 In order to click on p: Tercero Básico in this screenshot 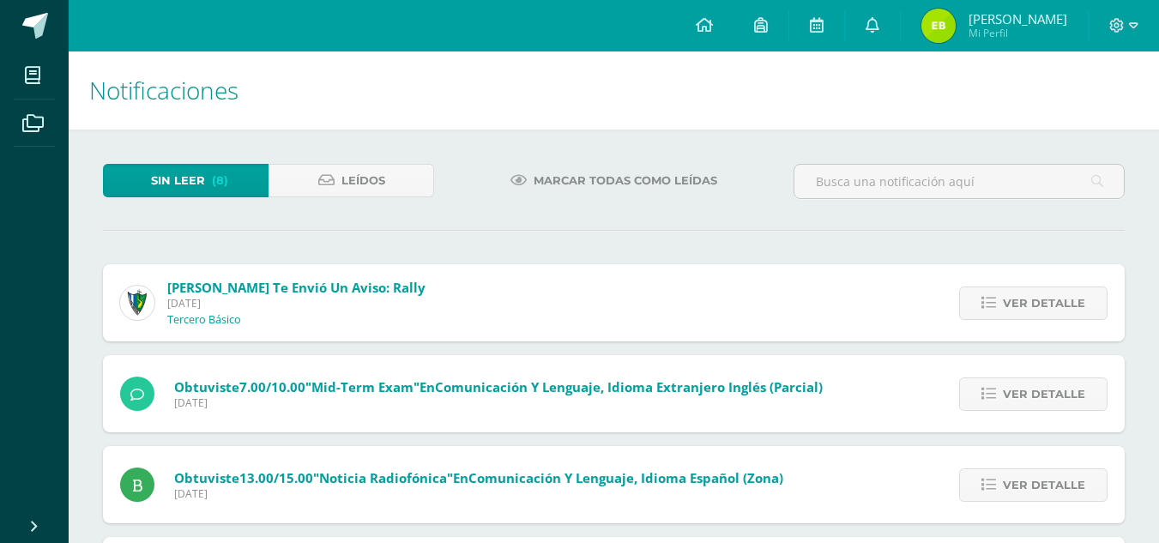, I will do `click(204, 320)`.